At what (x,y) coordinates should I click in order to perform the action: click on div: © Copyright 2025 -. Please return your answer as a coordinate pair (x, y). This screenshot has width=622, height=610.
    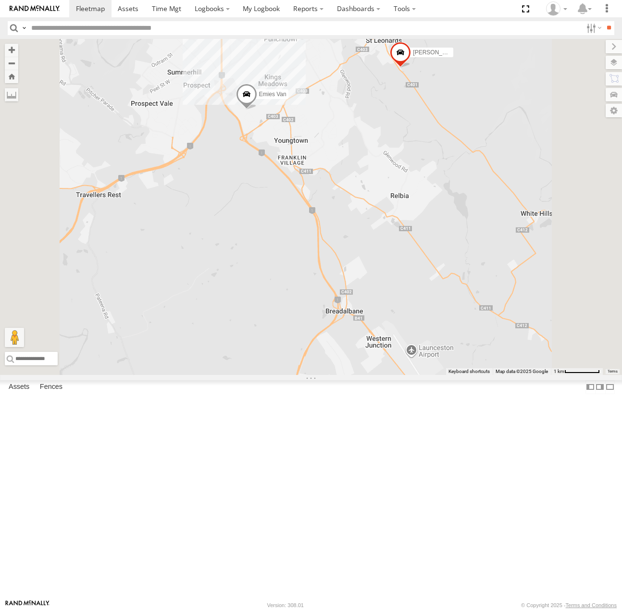
    Looking at the image, I should click on (568, 605).